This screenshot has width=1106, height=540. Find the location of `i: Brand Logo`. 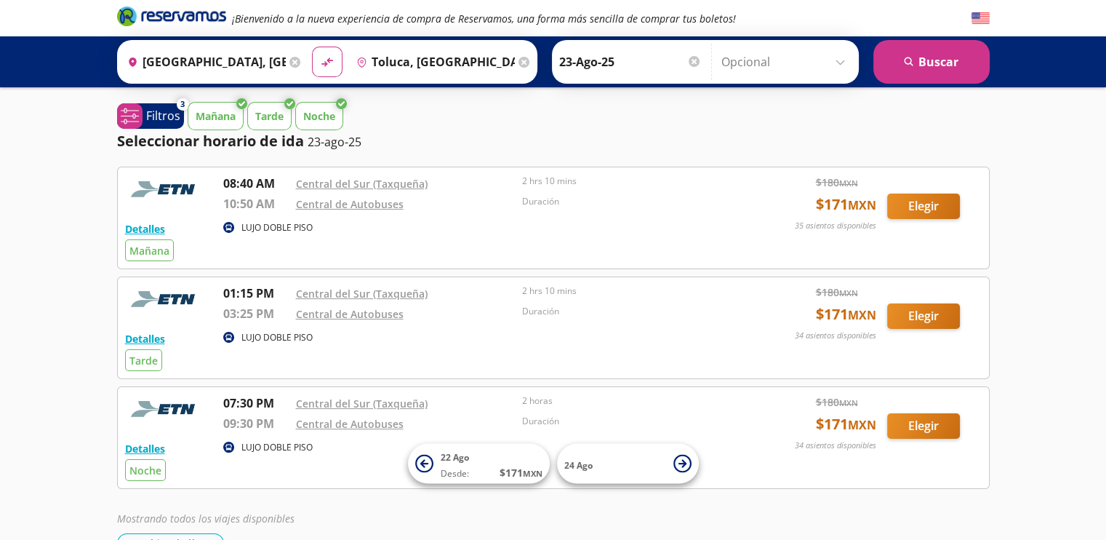

i: Brand Logo is located at coordinates (172, 16).